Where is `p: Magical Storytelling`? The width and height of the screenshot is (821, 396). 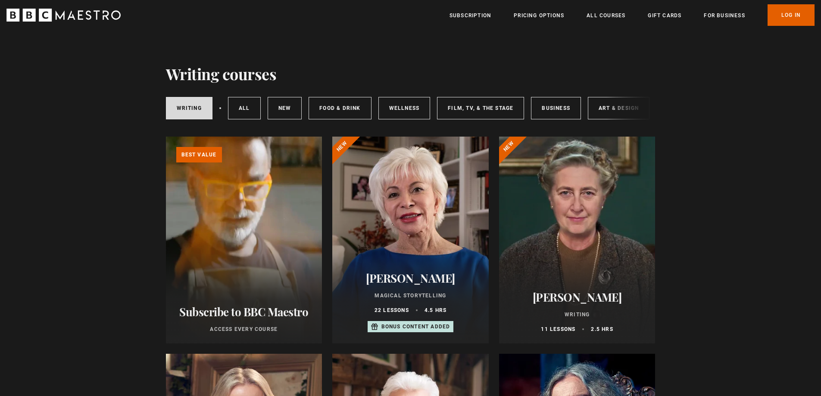 p: Magical Storytelling is located at coordinates (410, 296).